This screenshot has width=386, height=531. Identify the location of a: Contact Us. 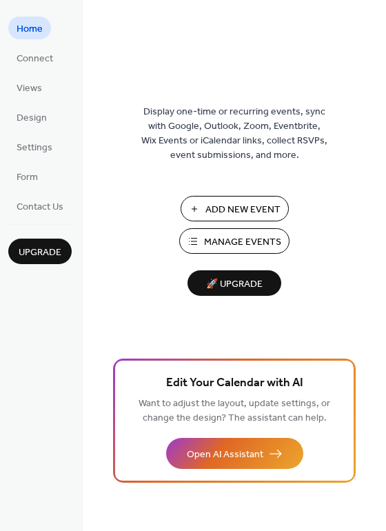
(40, 205).